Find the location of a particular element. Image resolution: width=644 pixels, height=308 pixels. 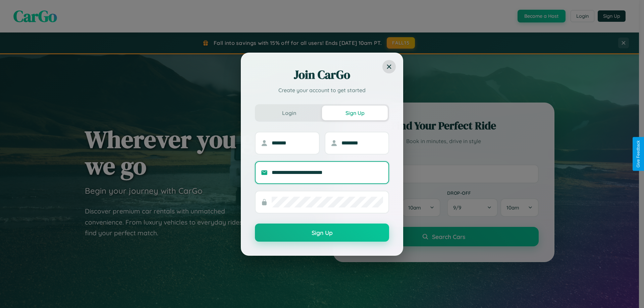

p: Create your account to get started is located at coordinates (322, 90).